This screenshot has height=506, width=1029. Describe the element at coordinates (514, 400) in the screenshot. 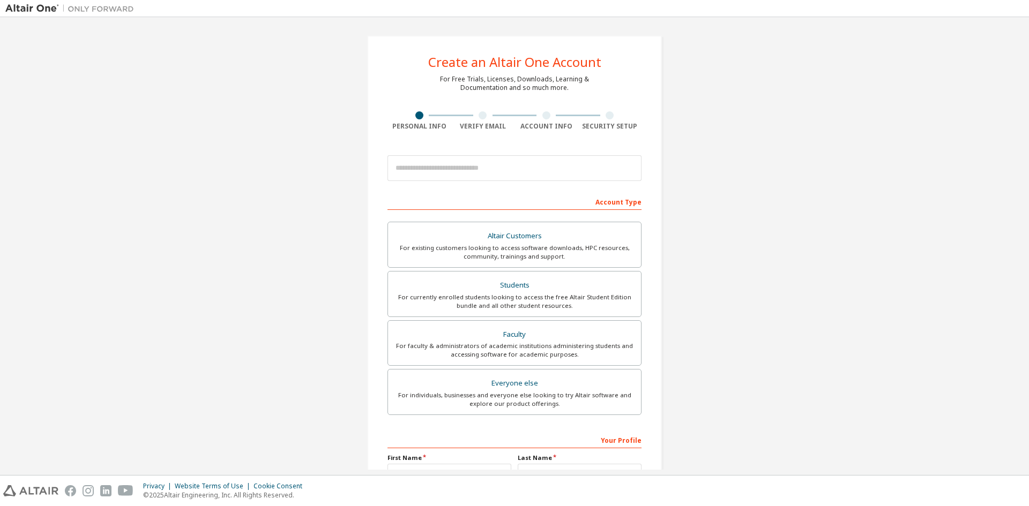

I see `div: For individuals, businesses and everyone else looking to try Altair software and explore our prod...` at that location.